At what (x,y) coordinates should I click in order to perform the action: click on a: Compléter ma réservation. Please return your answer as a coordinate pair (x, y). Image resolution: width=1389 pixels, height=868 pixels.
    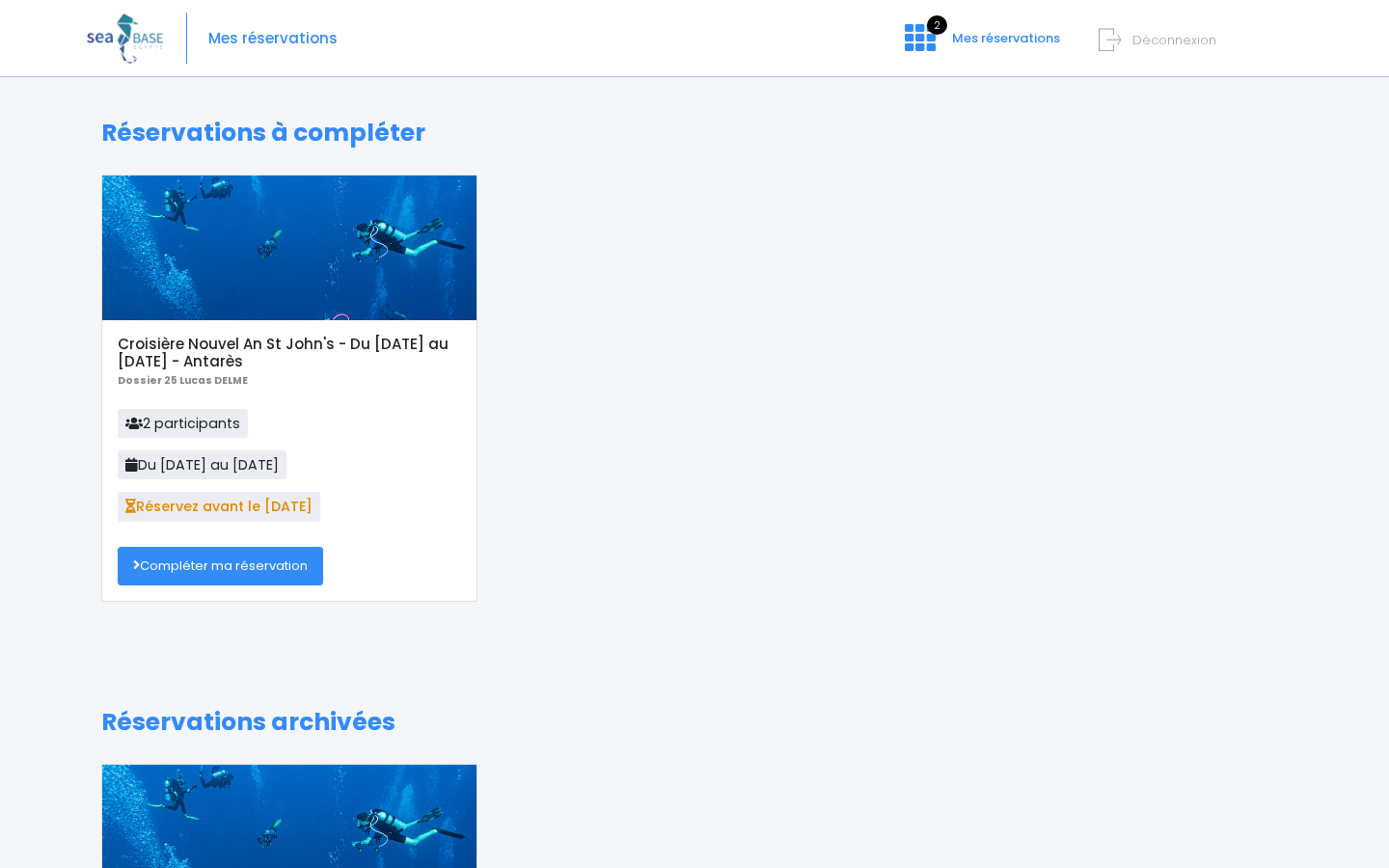
    Looking at the image, I should click on (220, 567).